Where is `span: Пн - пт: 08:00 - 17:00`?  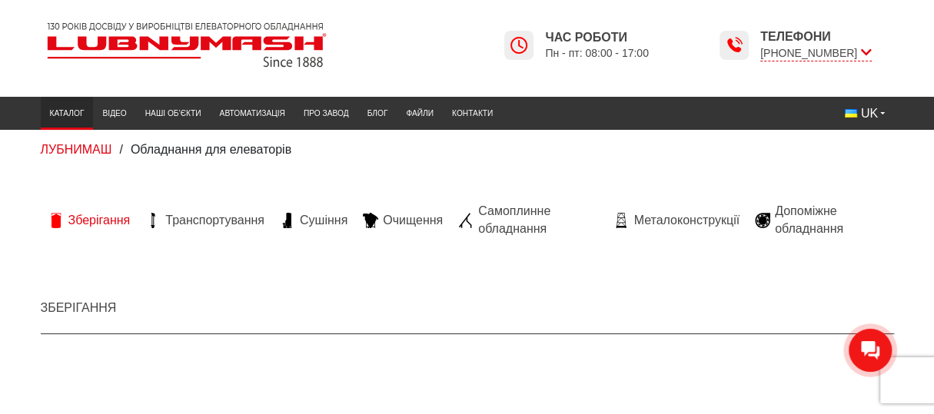
span: Пн - пт: 08:00 - 17:00 is located at coordinates (597, 53).